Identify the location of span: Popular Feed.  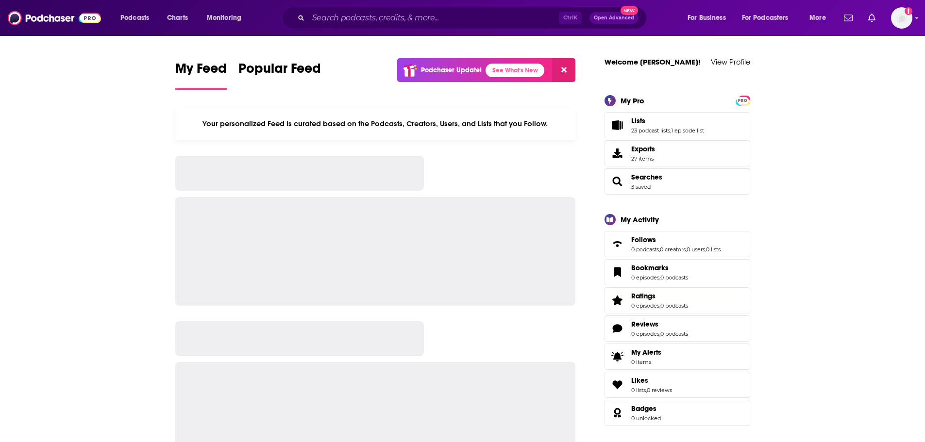
(280, 71).